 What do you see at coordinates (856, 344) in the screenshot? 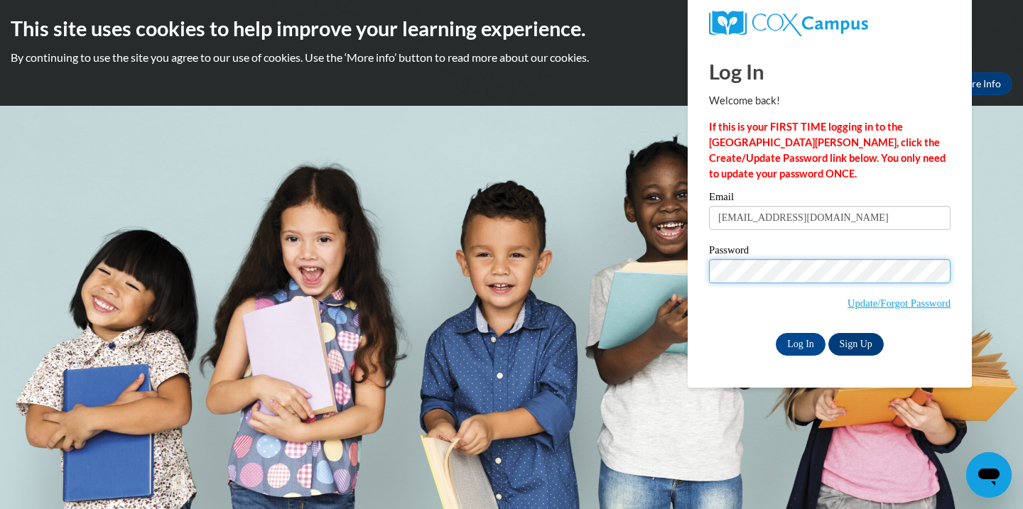
I see `a: Sign Up` at bounding box center [856, 344].